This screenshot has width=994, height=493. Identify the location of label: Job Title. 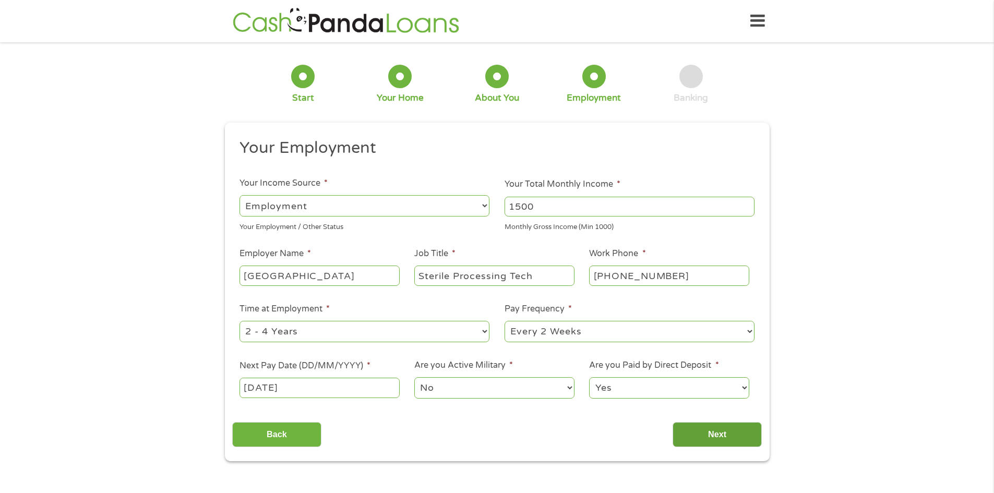
(435, 254).